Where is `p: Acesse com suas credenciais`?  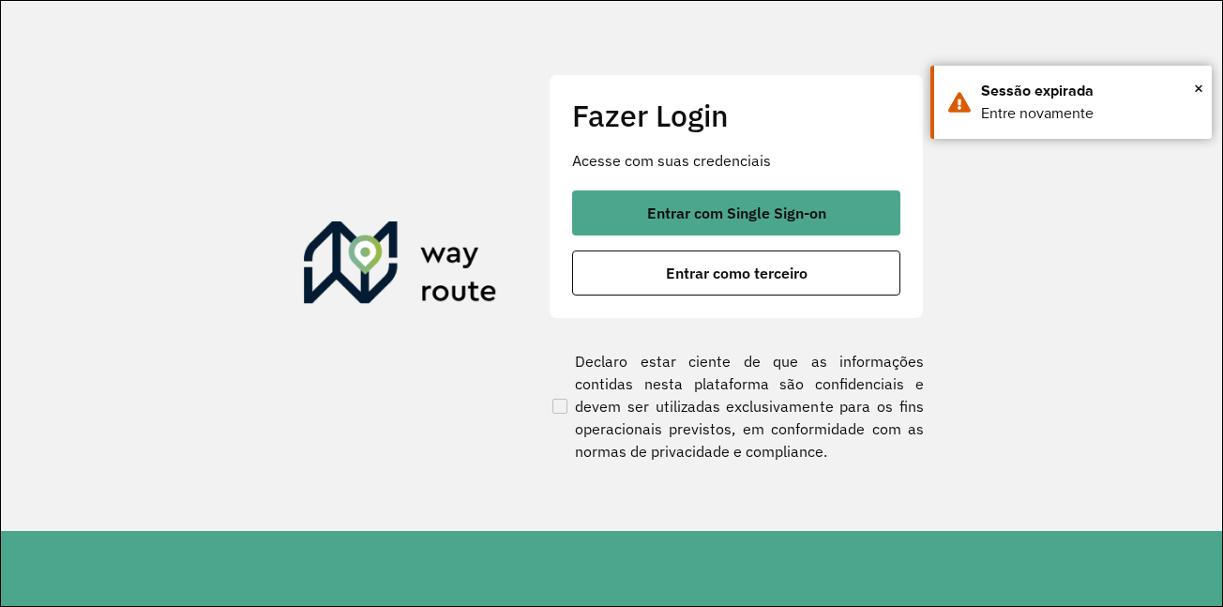 p: Acesse com suas credenciais is located at coordinates (736, 160).